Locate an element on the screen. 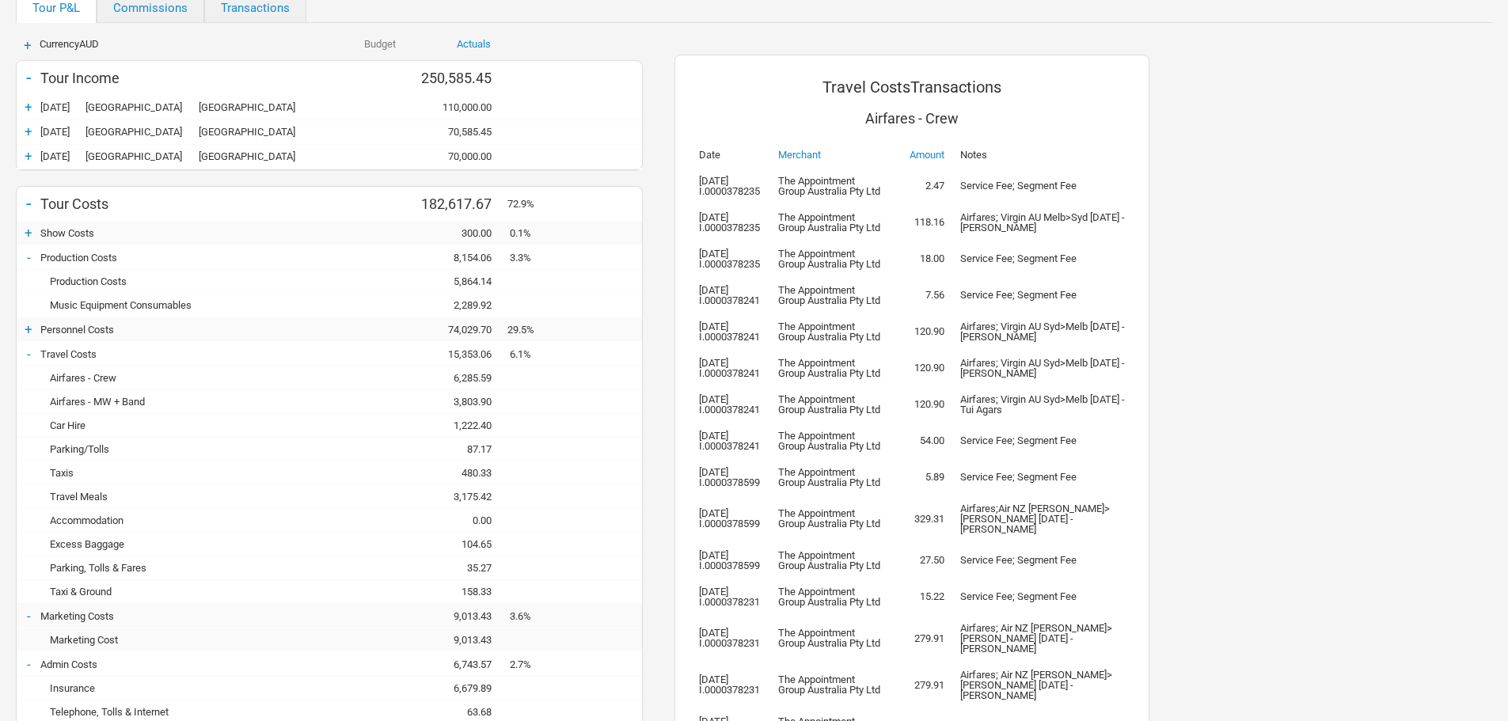  div: Tour Costs is located at coordinates (179, 203).